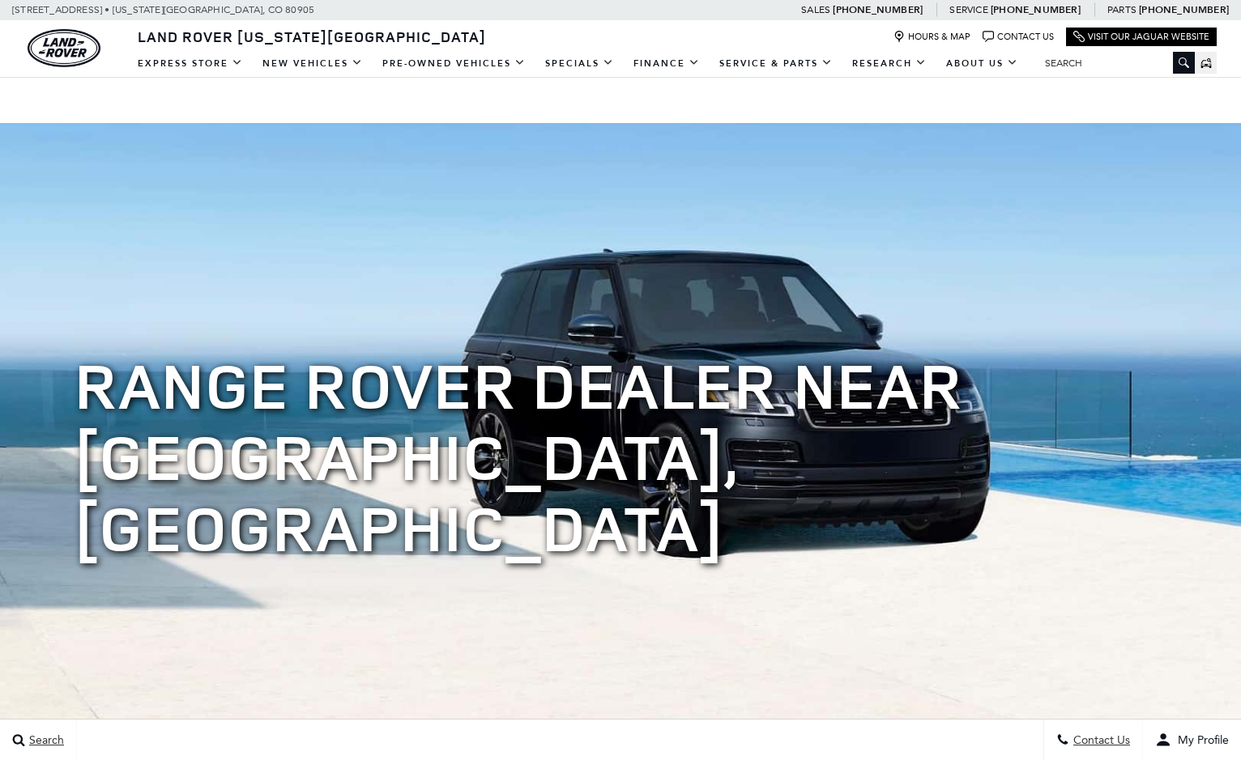 The height and width of the screenshot is (760, 1241). What do you see at coordinates (45, 740) in the screenshot?
I see `span: Search` at bounding box center [45, 740].